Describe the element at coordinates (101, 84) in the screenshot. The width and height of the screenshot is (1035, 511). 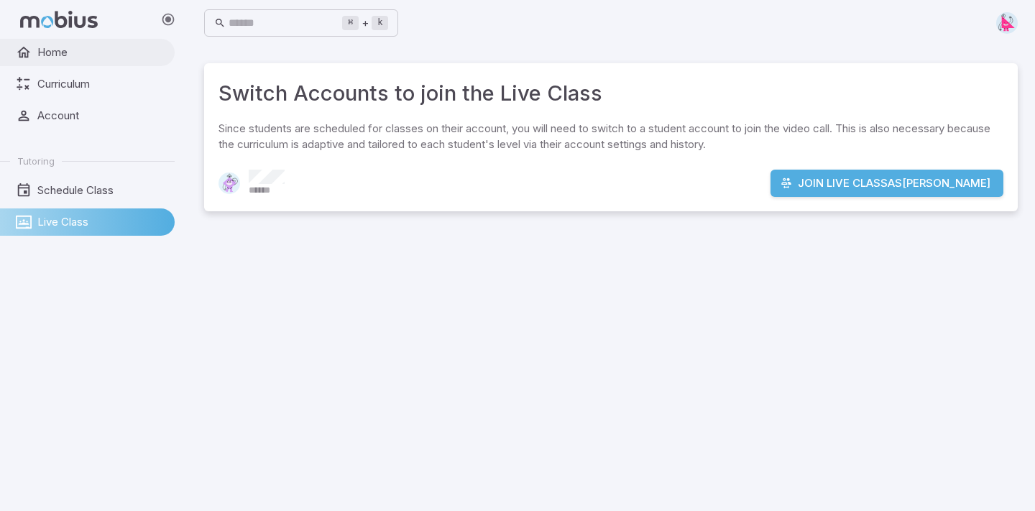
I see `span: Curriculum` at that location.